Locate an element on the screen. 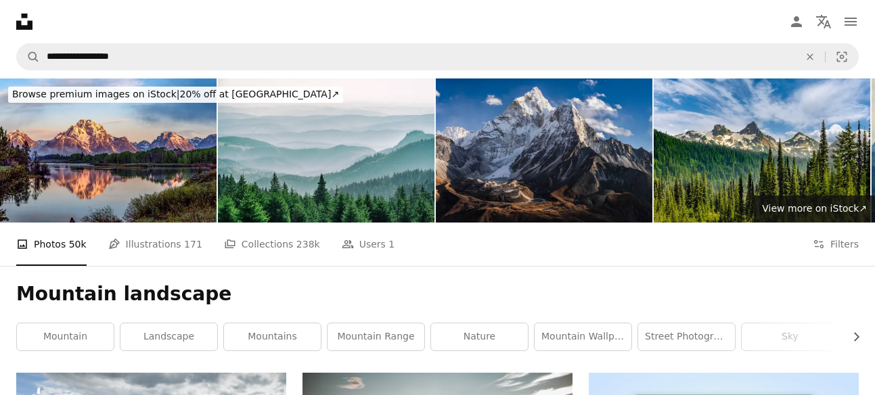  span: View more on iStock ↗ is located at coordinates (814, 208).